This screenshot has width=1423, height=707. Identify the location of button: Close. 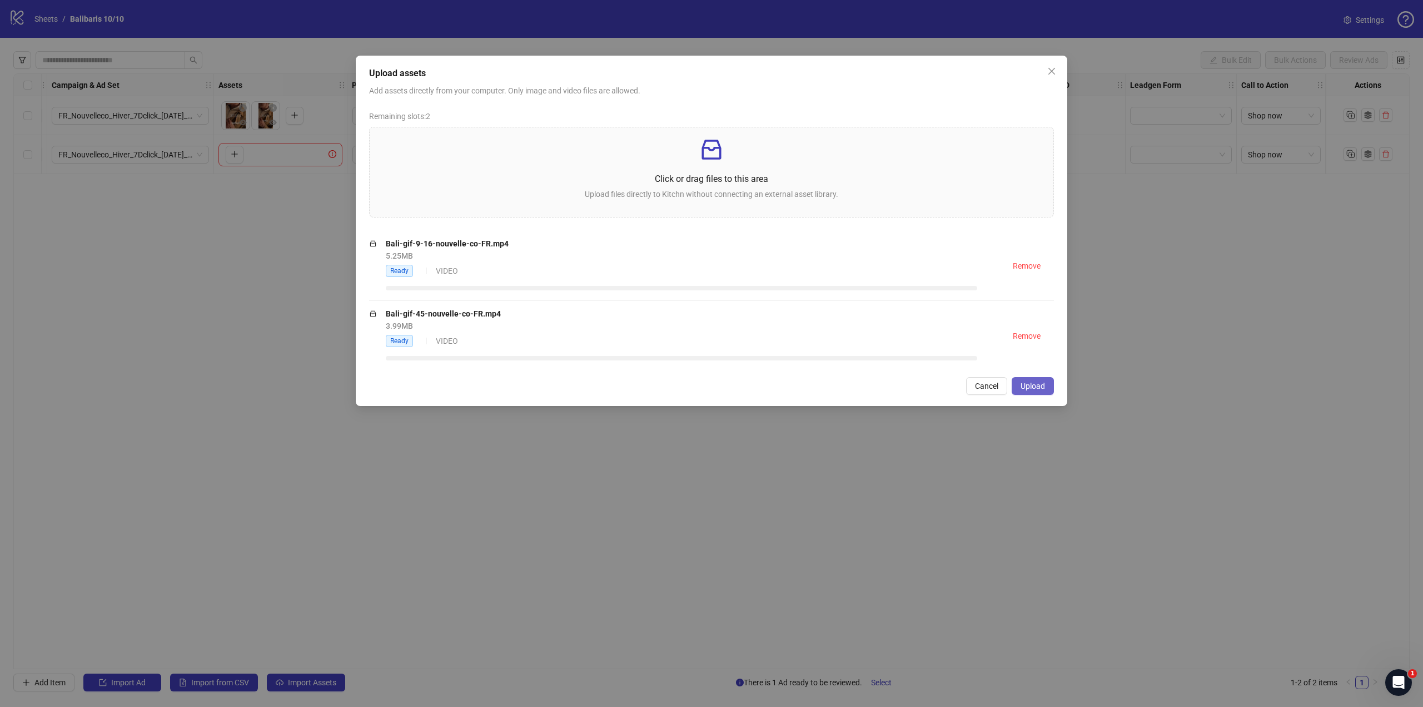
(1052, 71).